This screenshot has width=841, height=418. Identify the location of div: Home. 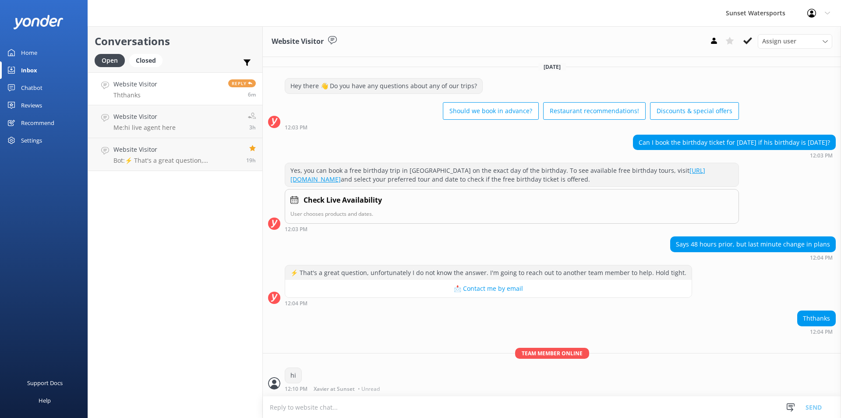
(29, 53).